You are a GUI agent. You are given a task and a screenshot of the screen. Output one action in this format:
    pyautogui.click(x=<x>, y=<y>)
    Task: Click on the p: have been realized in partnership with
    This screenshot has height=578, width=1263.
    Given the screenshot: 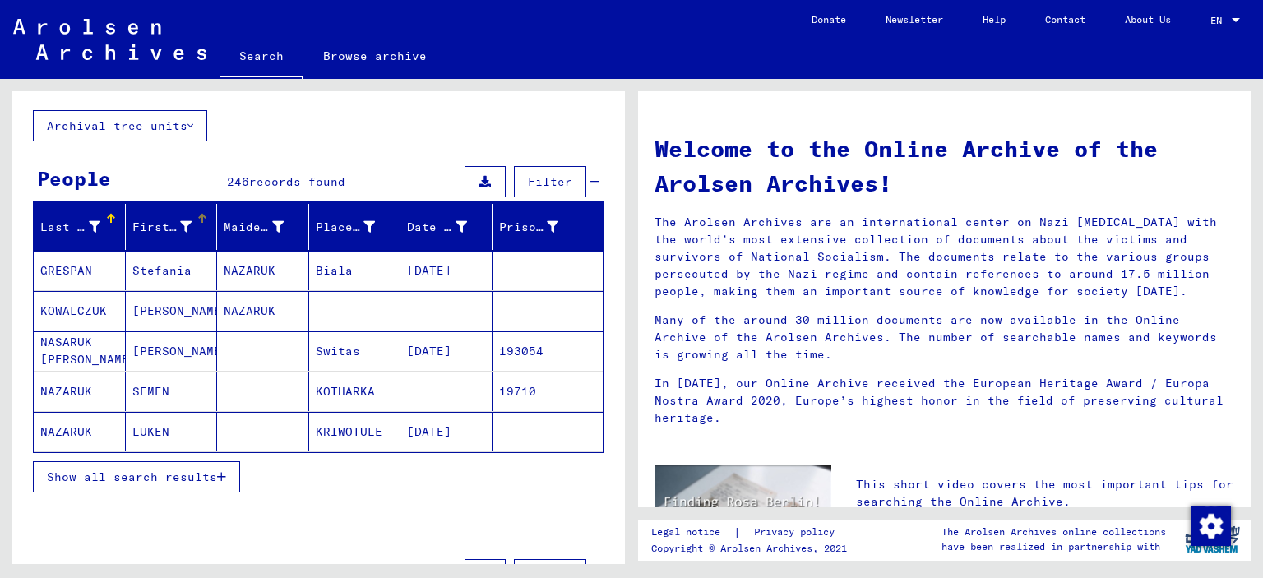 What is the action you would take?
    pyautogui.click(x=1054, y=547)
    